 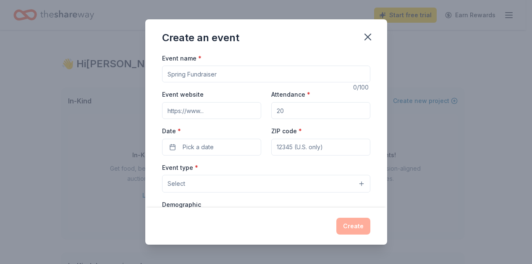 I want to click on input: Spring Fundraiser, so click(x=266, y=74).